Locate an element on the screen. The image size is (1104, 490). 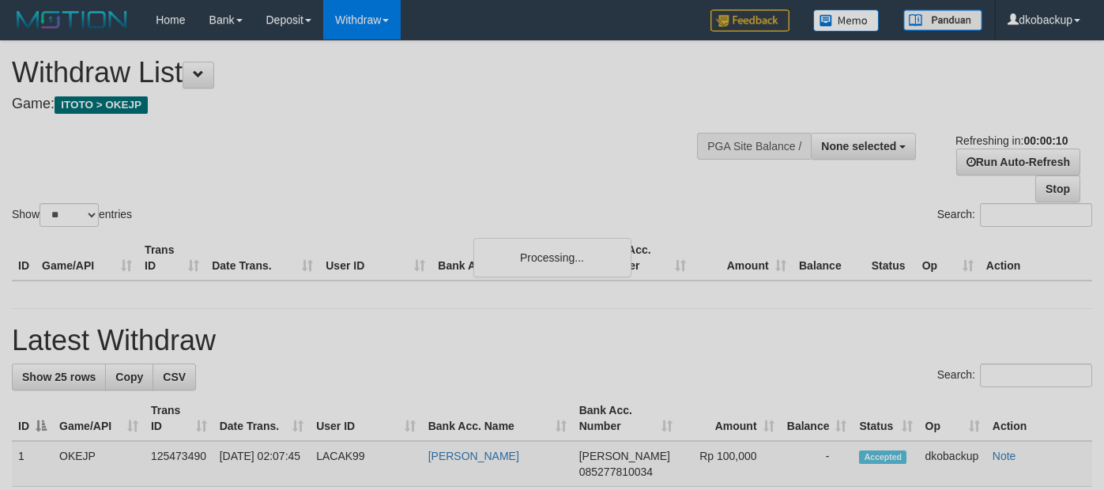
a: Copy is located at coordinates (129, 377).